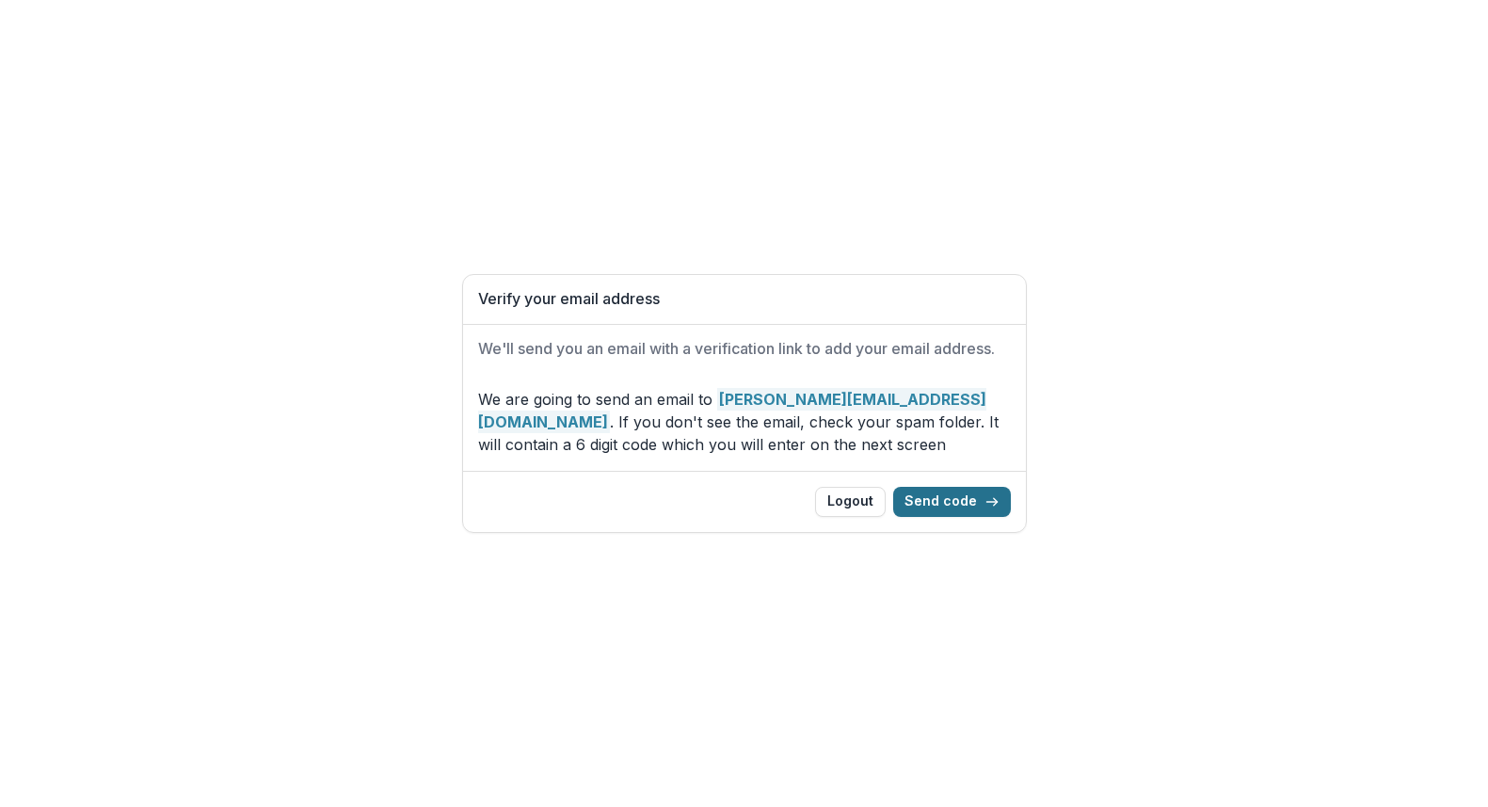 This screenshot has width=1488, height=807. I want to click on button: Send code, so click(952, 502).